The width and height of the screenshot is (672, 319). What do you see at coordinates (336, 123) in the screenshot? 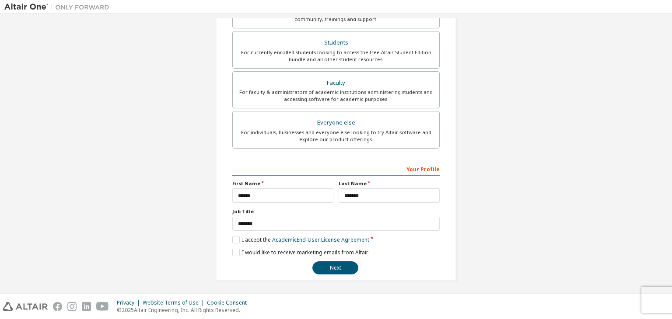
I see `div: Everyone else` at bounding box center [336, 123].